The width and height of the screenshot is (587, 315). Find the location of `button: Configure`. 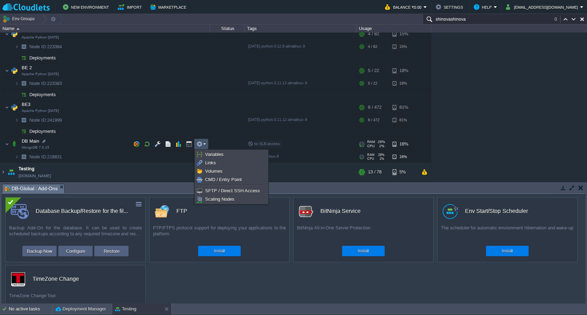

button: Configure is located at coordinates (76, 251).